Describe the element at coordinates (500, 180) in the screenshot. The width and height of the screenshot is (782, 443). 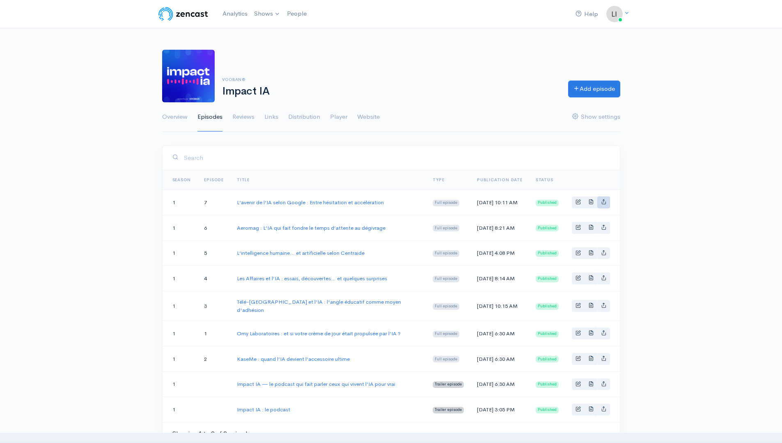
I see `a: Publication date` at that location.